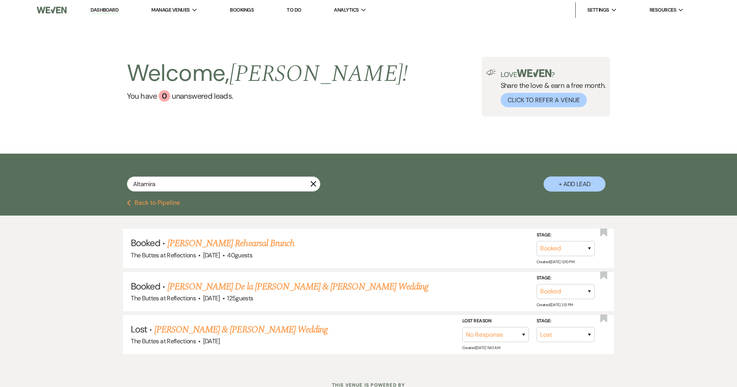 This screenshot has height=387, width=737. Describe the element at coordinates (153, 203) in the screenshot. I see `button: Back to Pipeline` at that location.